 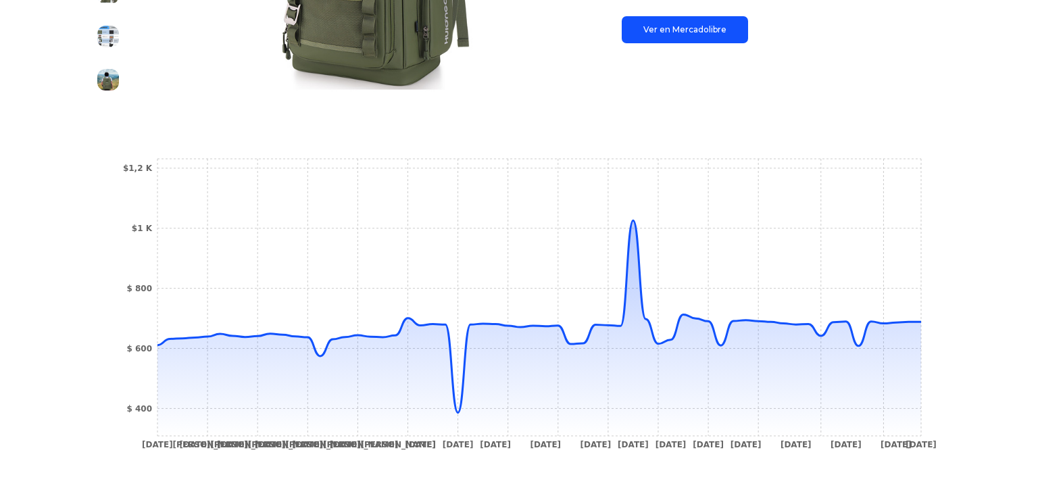 I want to click on tspan: $ 800, so click(x=139, y=289).